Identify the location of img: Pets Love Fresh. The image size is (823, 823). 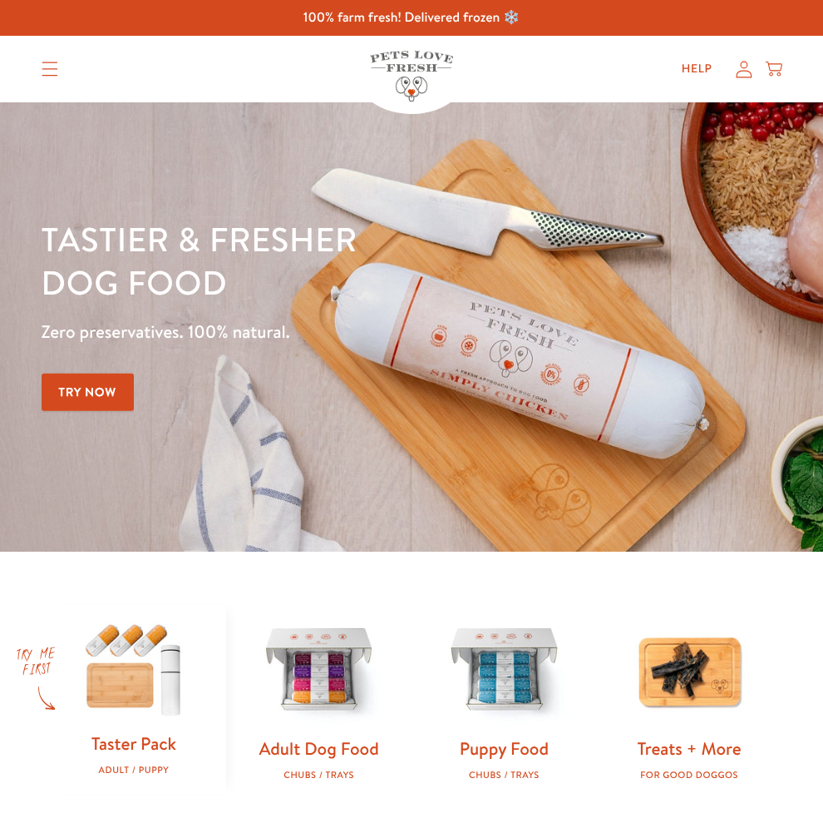
(412, 76).